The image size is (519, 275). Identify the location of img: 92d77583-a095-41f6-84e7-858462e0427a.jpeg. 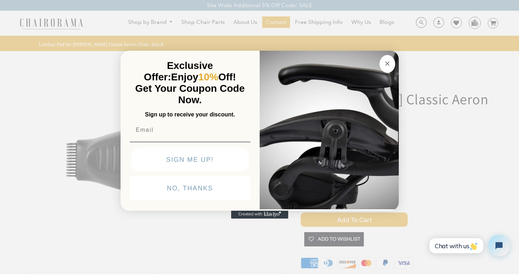
(329, 129).